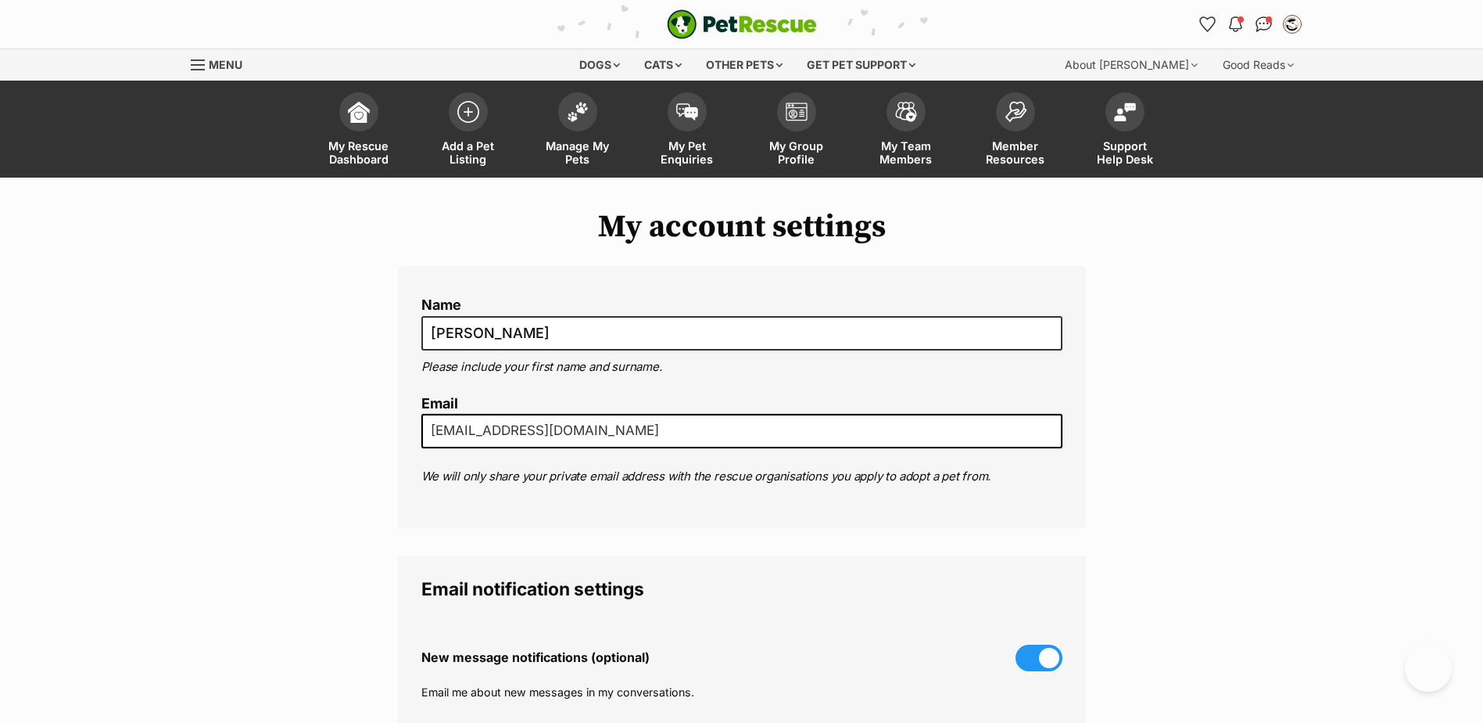  I want to click on span: Menu, so click(225, 64).